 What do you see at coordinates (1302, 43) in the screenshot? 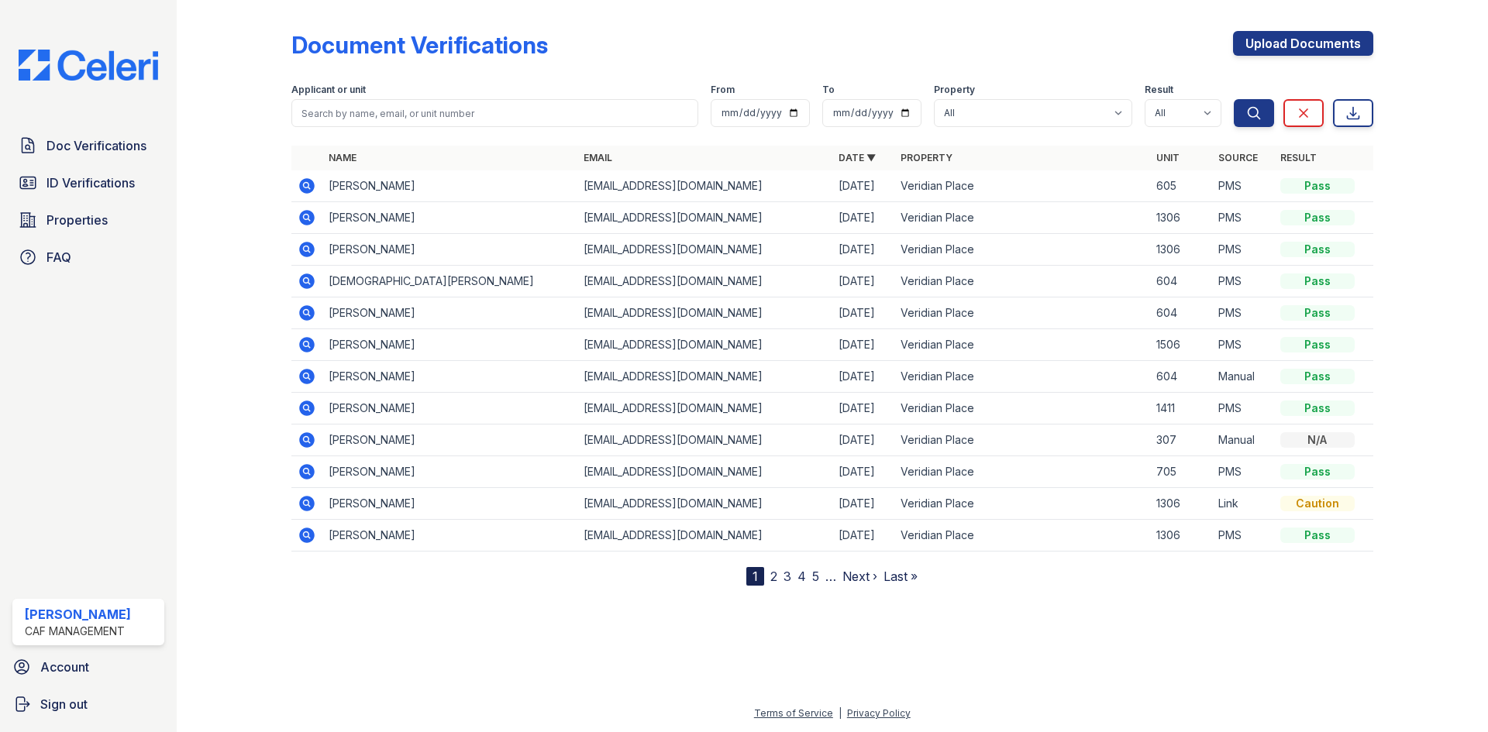
I see `a: Upload Documents` at bounding box center [1302, 43].